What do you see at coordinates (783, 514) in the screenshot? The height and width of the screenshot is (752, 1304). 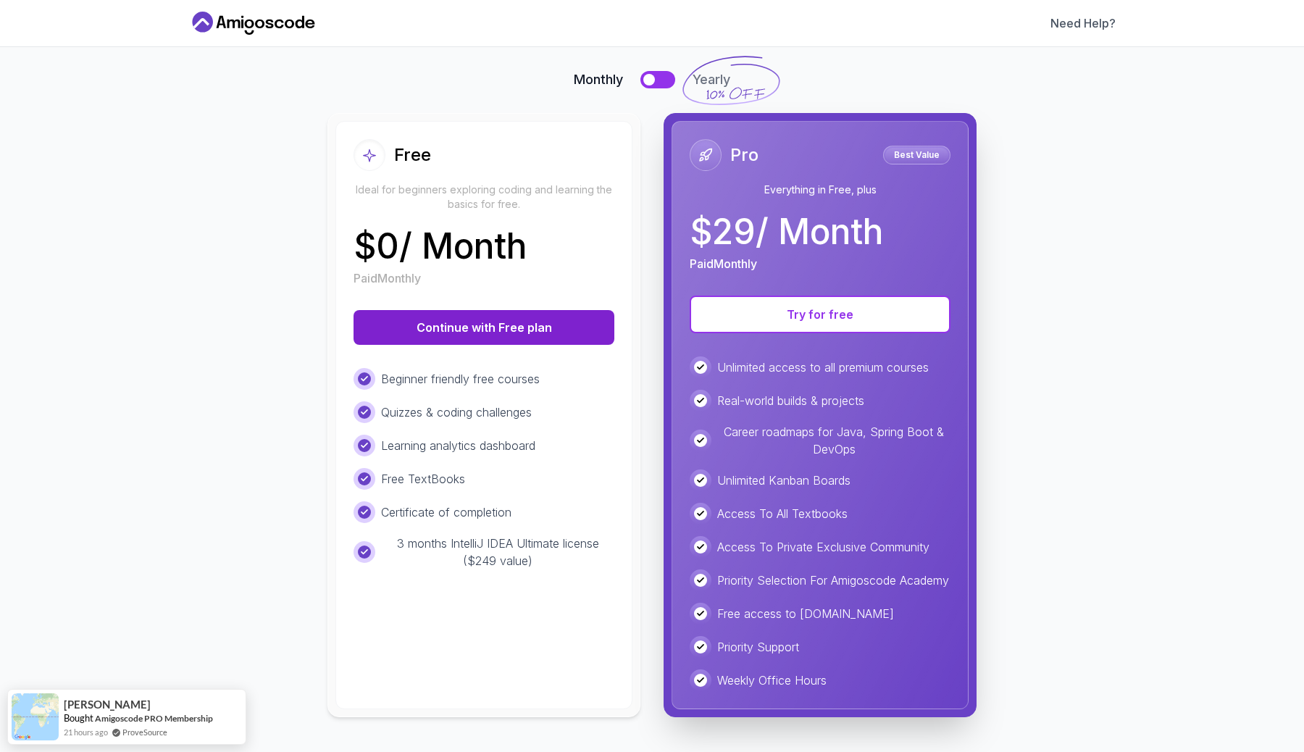 I see `p: Access To All Textbooks` at bounding box center [783, 514].